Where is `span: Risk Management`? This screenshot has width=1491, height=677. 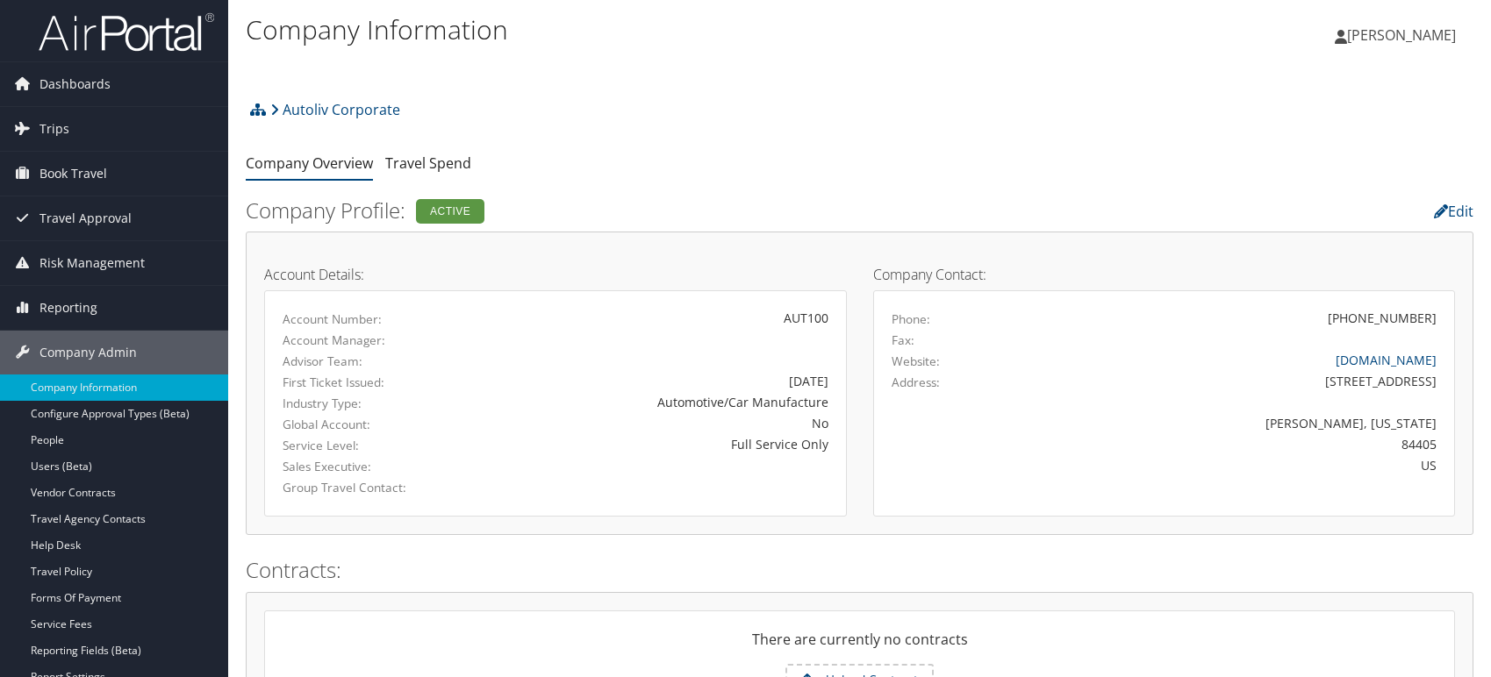 span: Risk Management is located at coordinates (92, 263).